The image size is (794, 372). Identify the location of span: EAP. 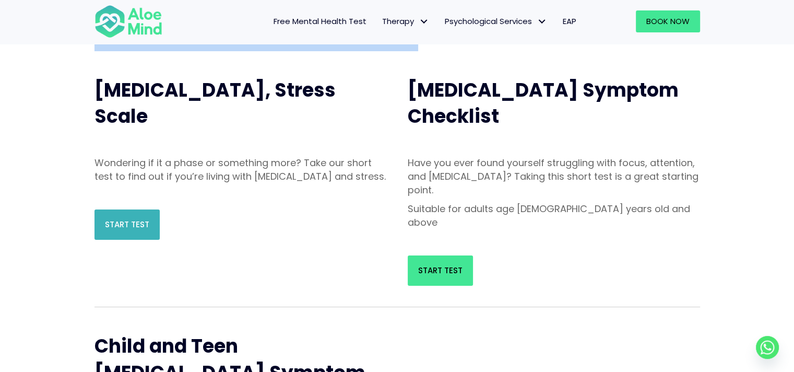
(570, 21).